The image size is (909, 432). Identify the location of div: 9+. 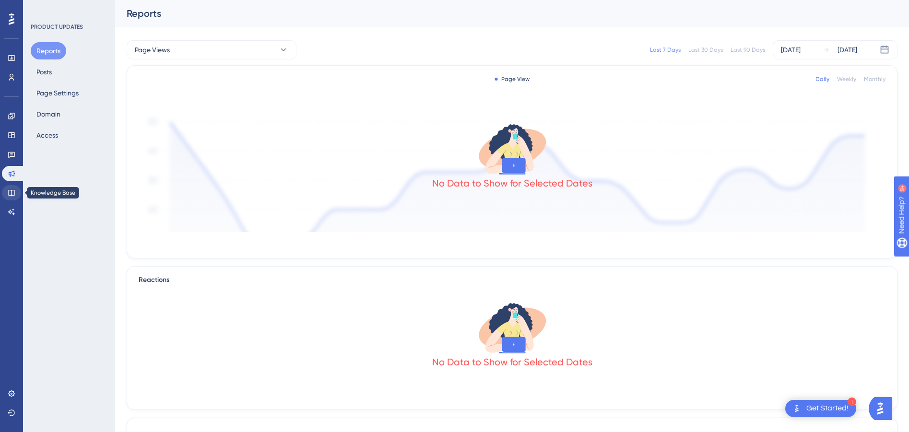
(68, 9).